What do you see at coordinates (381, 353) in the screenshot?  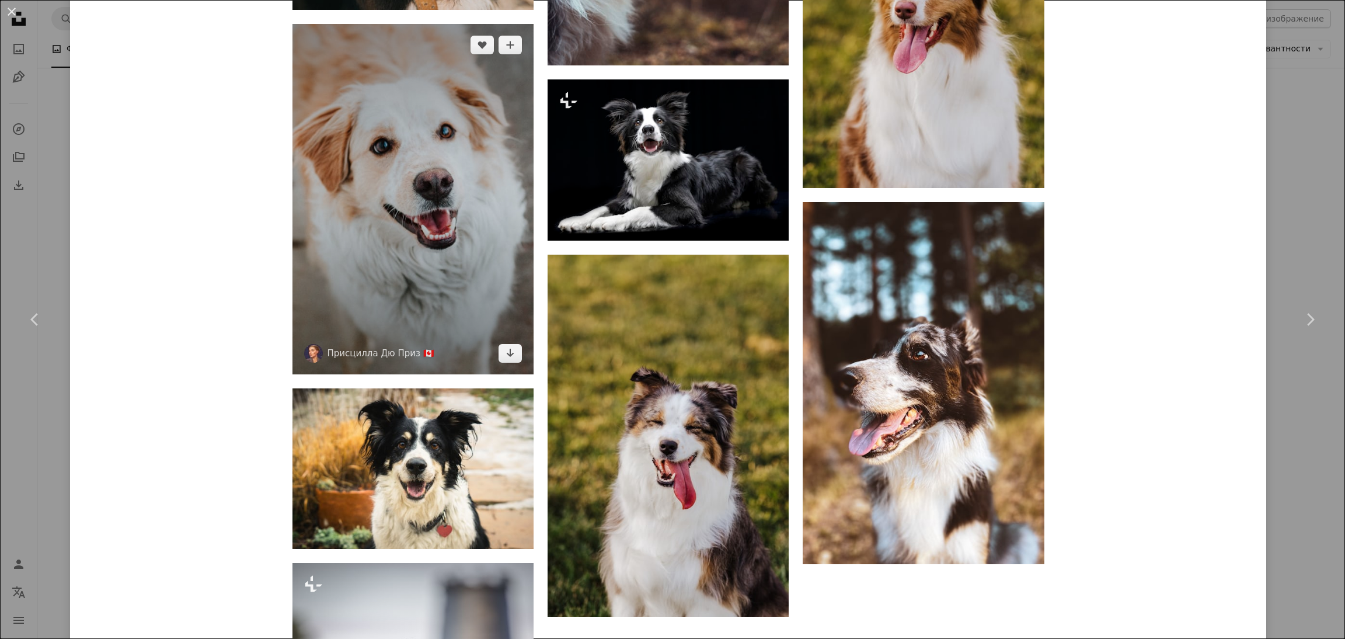 I see `font: Присцилла Дю Приз 🇨🇦` at bounding box center [381, 353].